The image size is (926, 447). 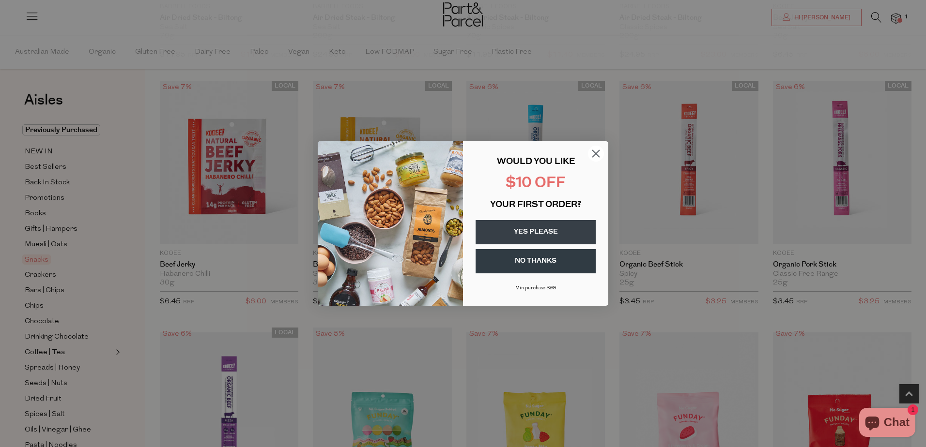 I want to click on span: YOUR FIRST ORDER?, so click(x=535, y=205).